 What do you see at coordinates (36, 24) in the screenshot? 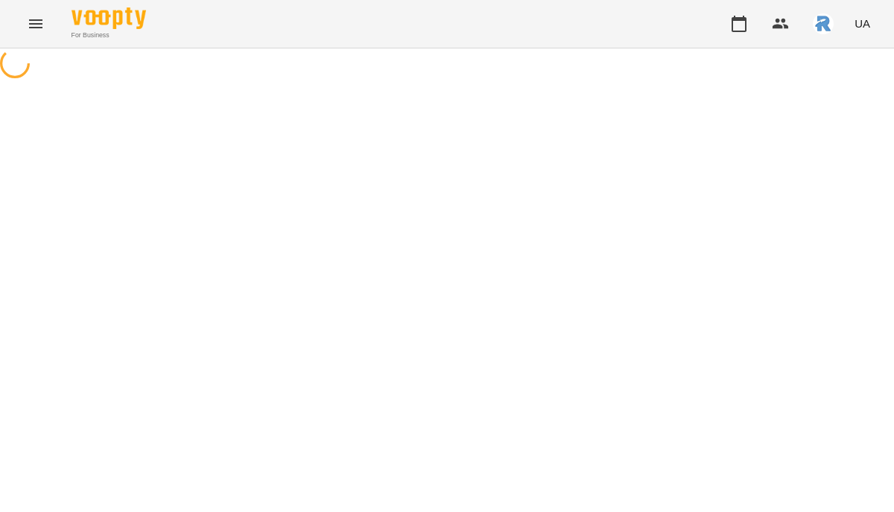
I see `button: Menu` at bounding box center [36, 24].